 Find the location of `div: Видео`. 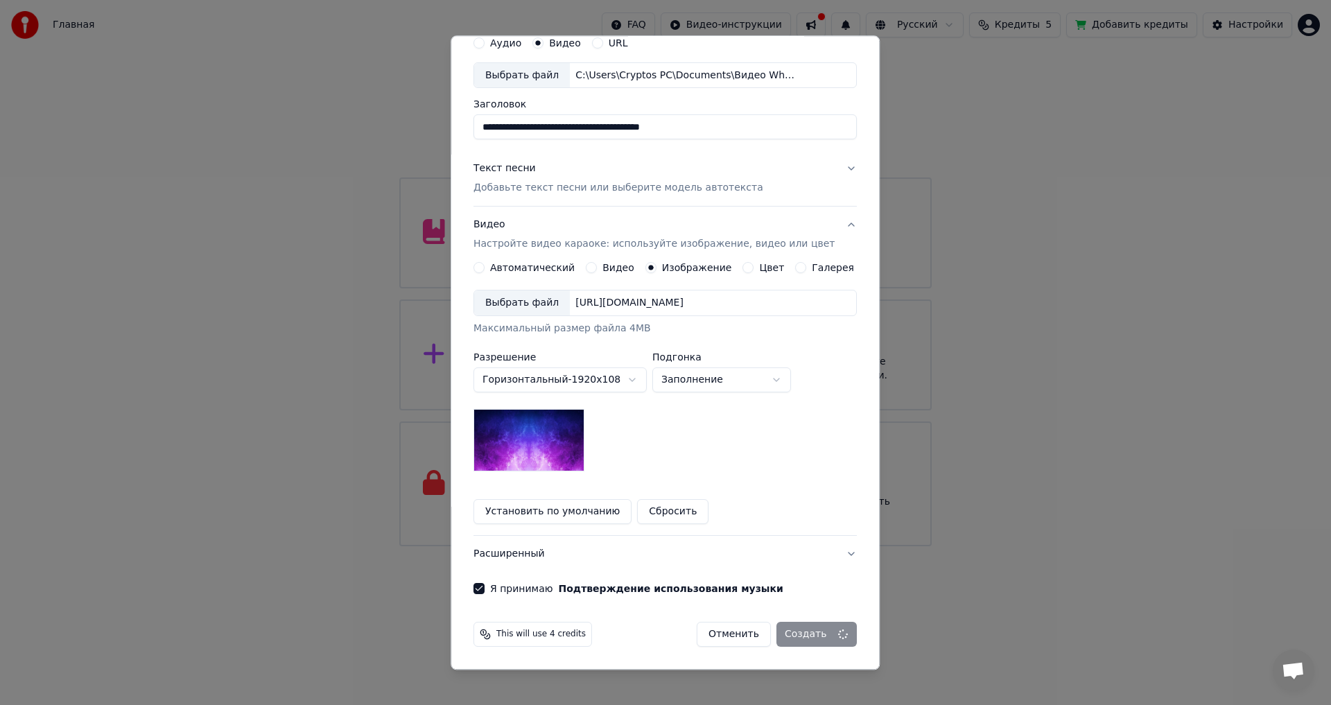

div: Видео is located at coordinates (654, 235).